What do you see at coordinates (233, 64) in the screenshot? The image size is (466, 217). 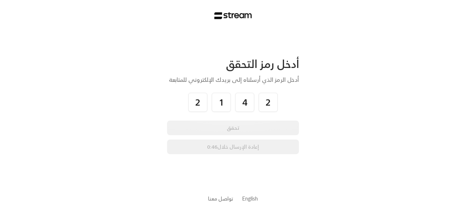 I see `div: أدخل رمز التحقق` at bounding box center [233, 64].